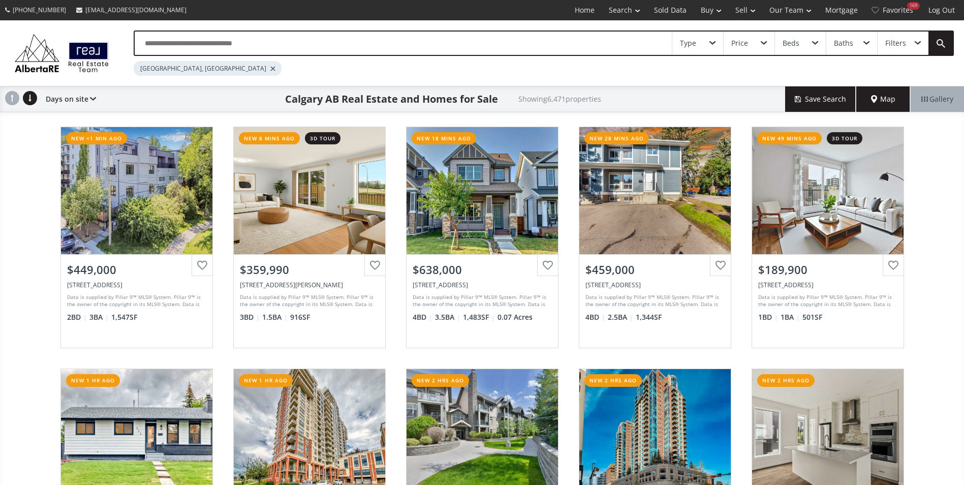 Image resolution: width=964 pixels, height=485 pixels. I want to click on span: 1 BA, so click(790, 317).